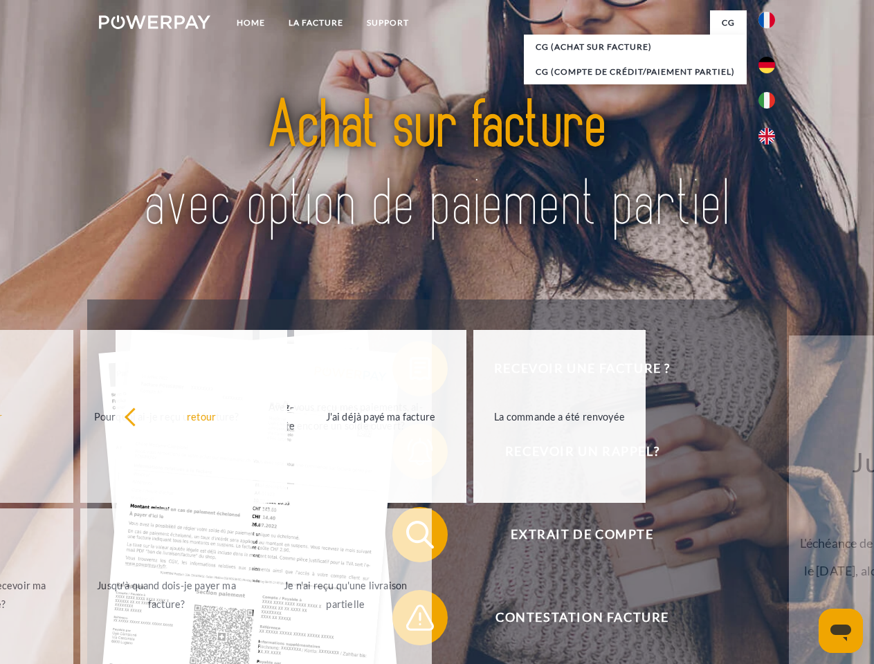 This screenshot has width=874, height=664. I want to click on button: Extrait de compte, so click(572, 535).